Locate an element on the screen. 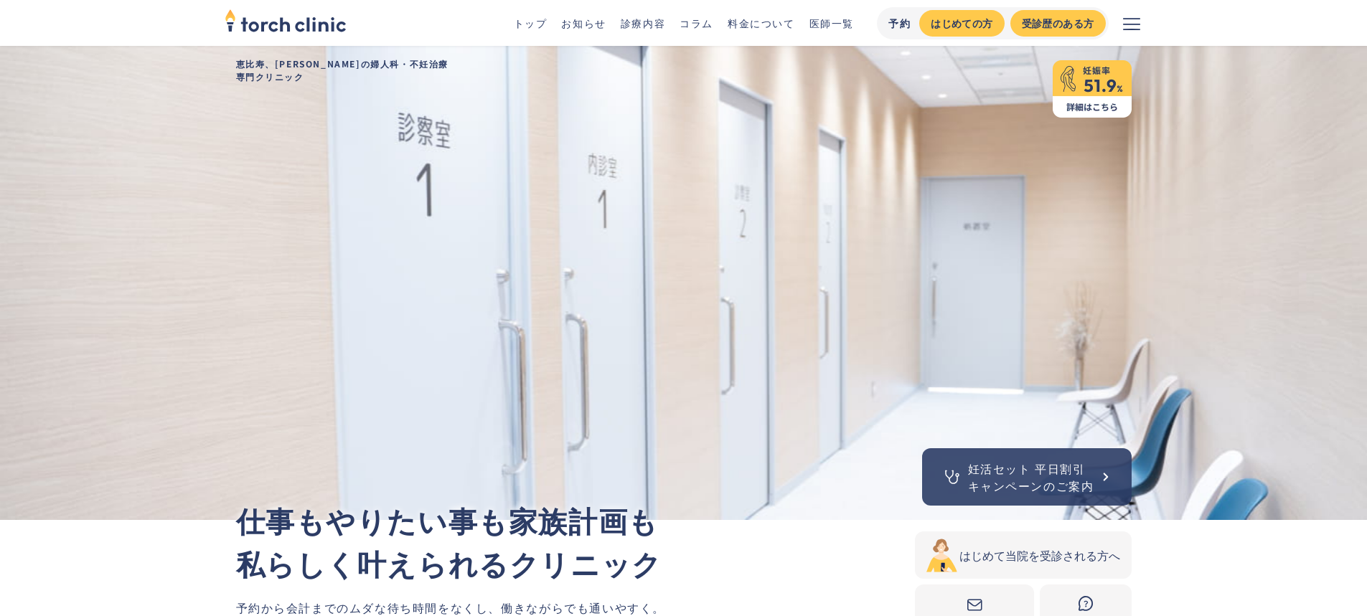  div: 受診歴のある方 is located at coordinates (1057, 23).